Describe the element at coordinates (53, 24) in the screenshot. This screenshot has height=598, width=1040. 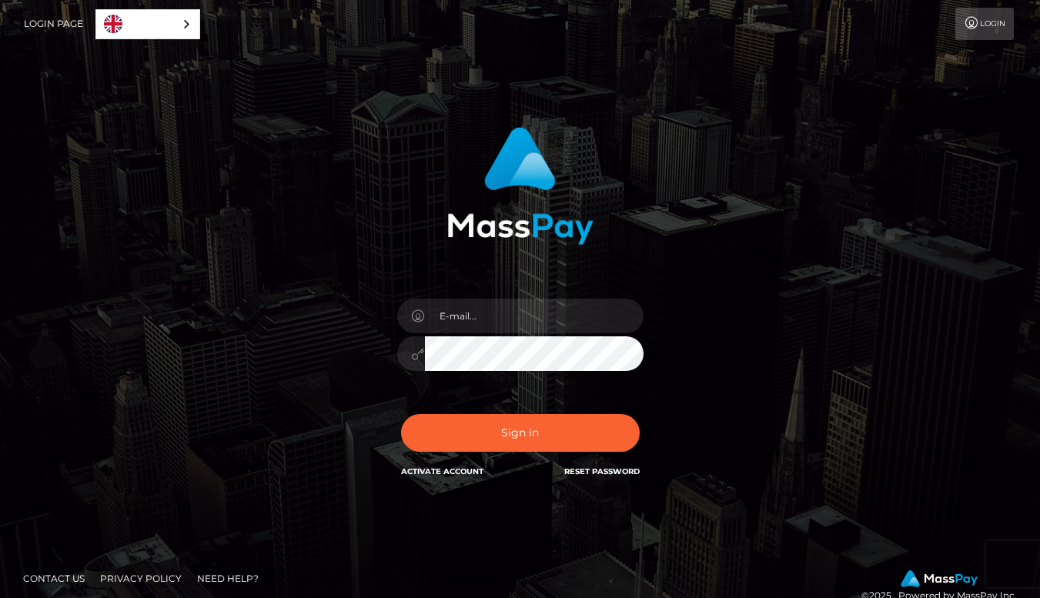
I see `a: Login Page` at that location.